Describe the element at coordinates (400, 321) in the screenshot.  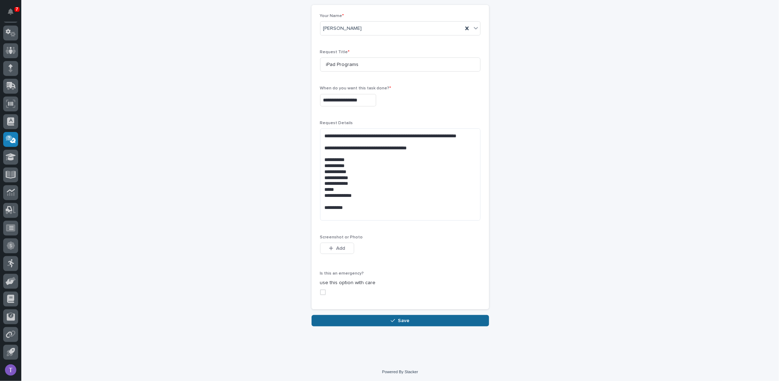
I see `button: Save` at that location.